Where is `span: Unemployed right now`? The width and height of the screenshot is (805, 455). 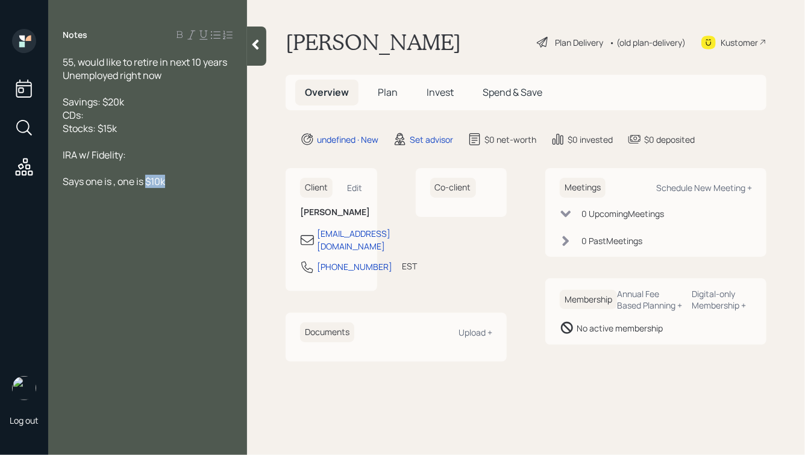 span: Unemployed right now is located at coordinates (112, 75).